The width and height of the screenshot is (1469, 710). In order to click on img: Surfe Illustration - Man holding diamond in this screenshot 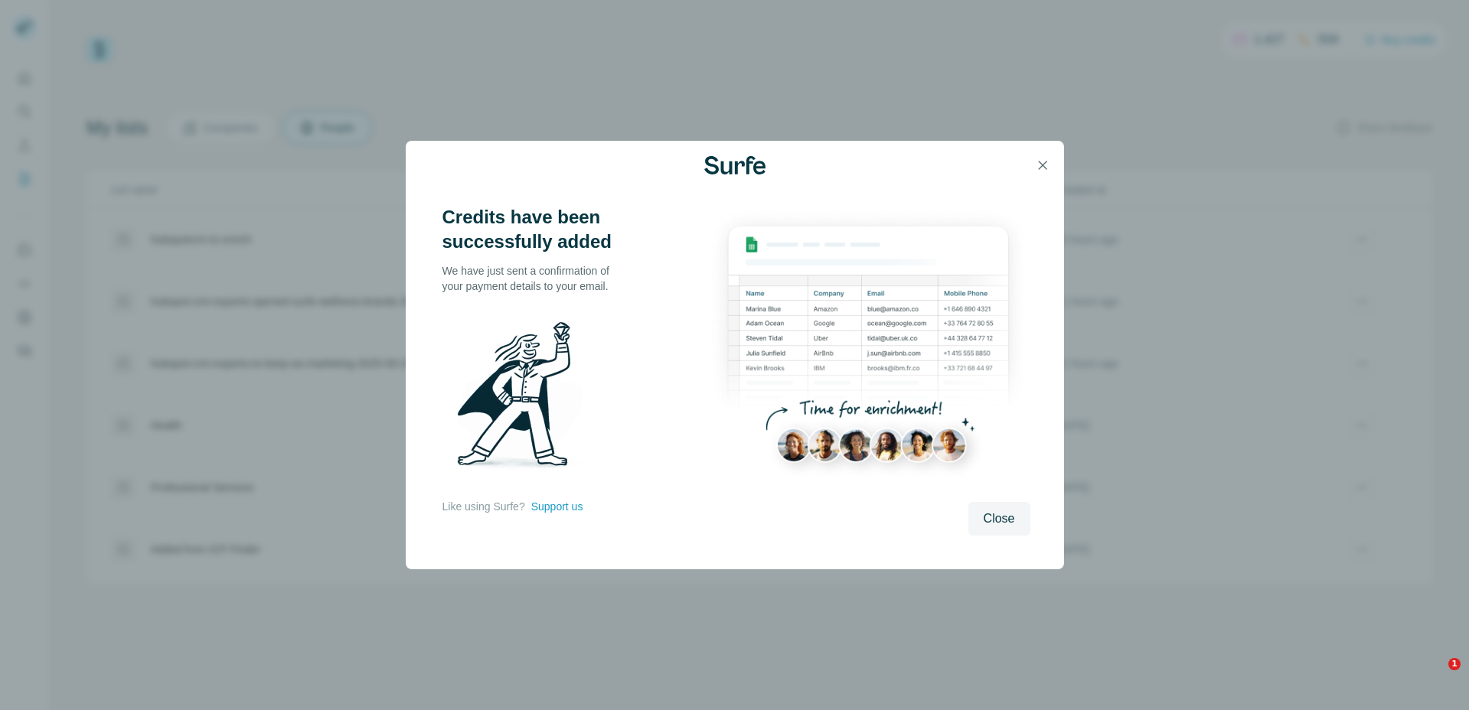, I will do `click(522, 398)`.